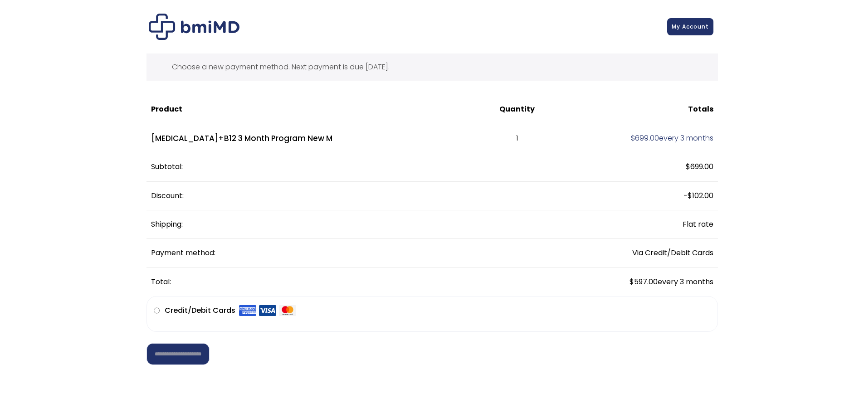  What do you see at coordinates (230, 311) in the screenshot?
I see `label: Credit/Debit Cards` at bounding box center [230, 311].